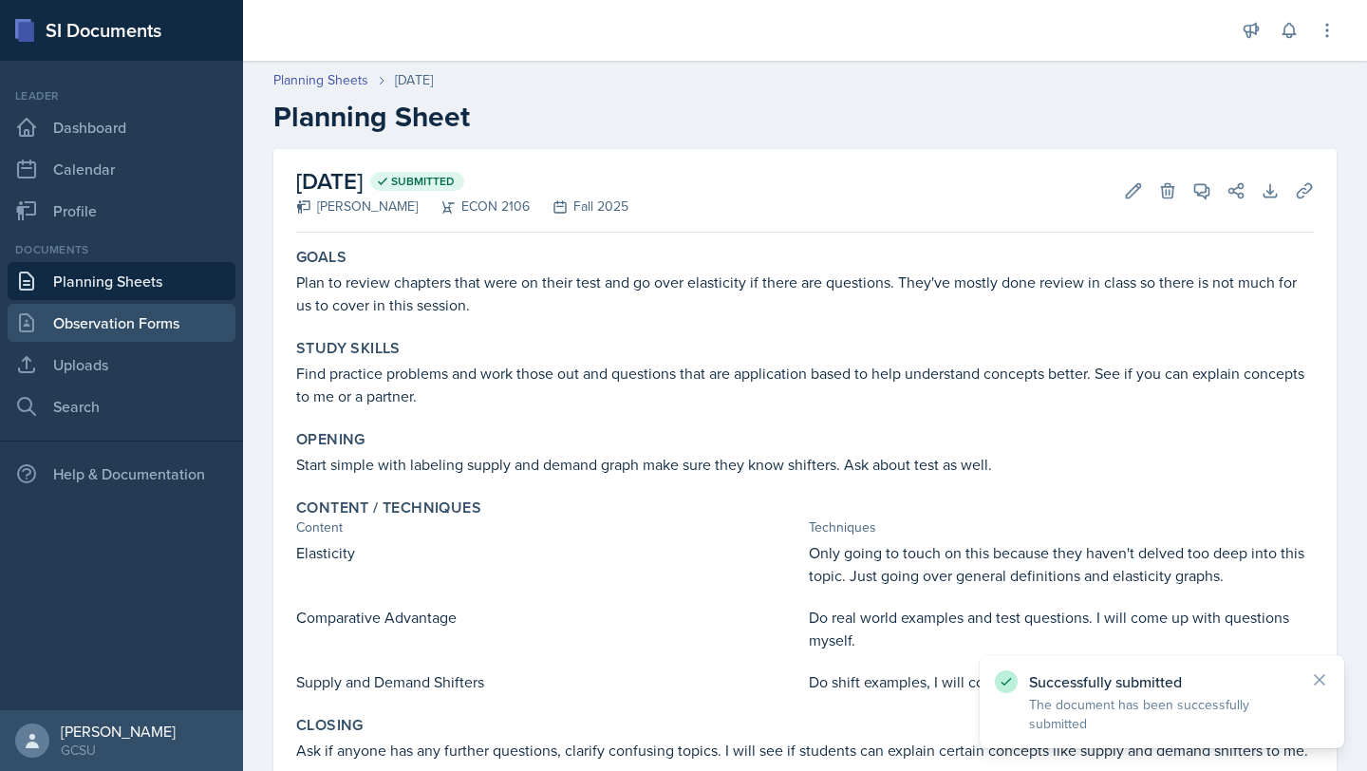  I want to click on p: Start simple with labeling supply and demand graph make sure they know shifters. Ask about test a..., so click(805, 464).